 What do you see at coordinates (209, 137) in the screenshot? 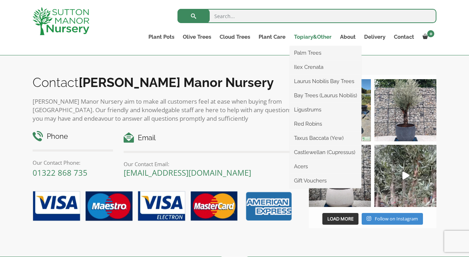
I see `h4: Email` at bounding box center [209, 137].